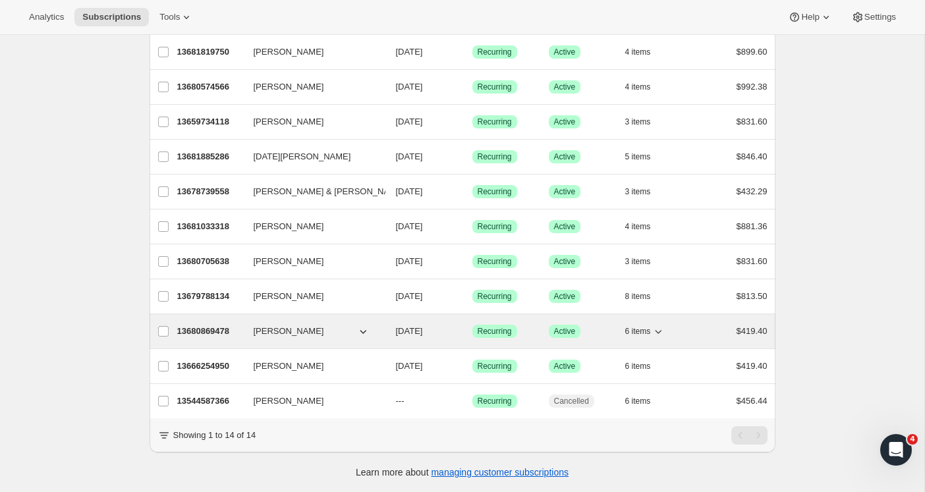  Describe the element at coordinates (751, 121) in the screenshot. I see `span: $831.60` at that location.